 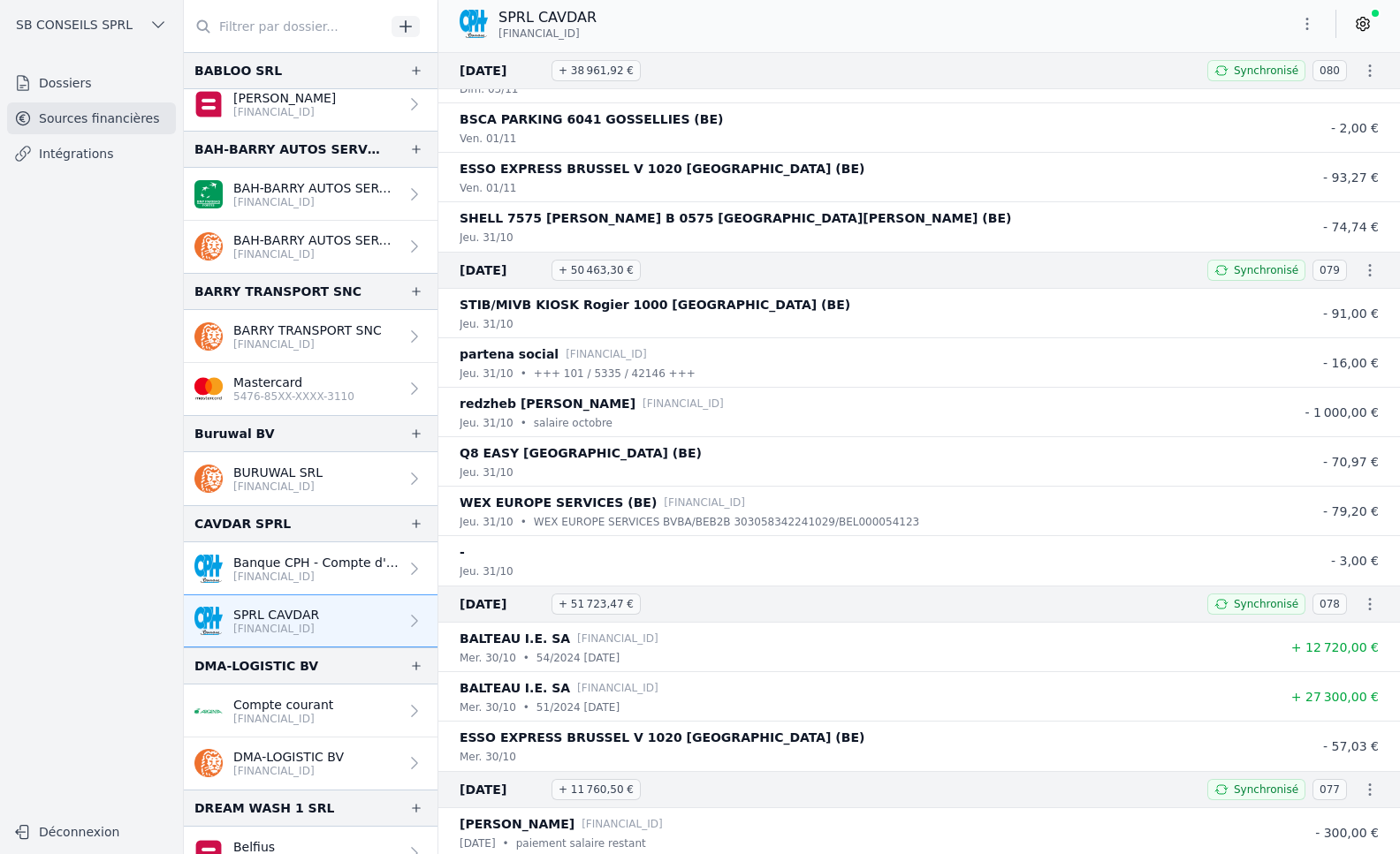 What do you see at coordinates (1329, 604) in the screenshot?
I see `span: 078` at bounding box center [1329, 604].